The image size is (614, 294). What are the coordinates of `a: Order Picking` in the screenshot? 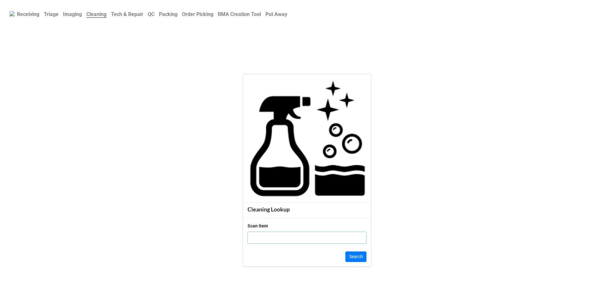 It's located at (198, 14).